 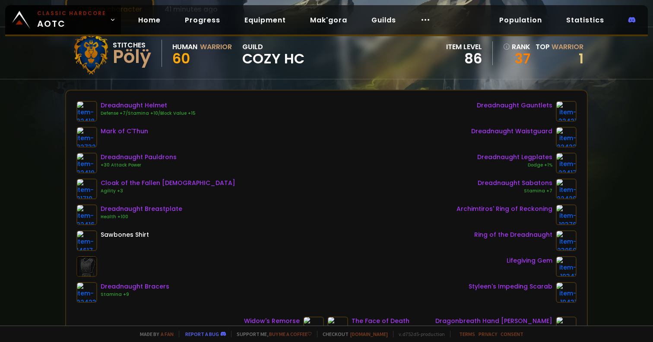 What do you see at coordinates (191, 9) in the screenshot?
I see `span: 41 minutes ago` at bounding box center [191, 9].